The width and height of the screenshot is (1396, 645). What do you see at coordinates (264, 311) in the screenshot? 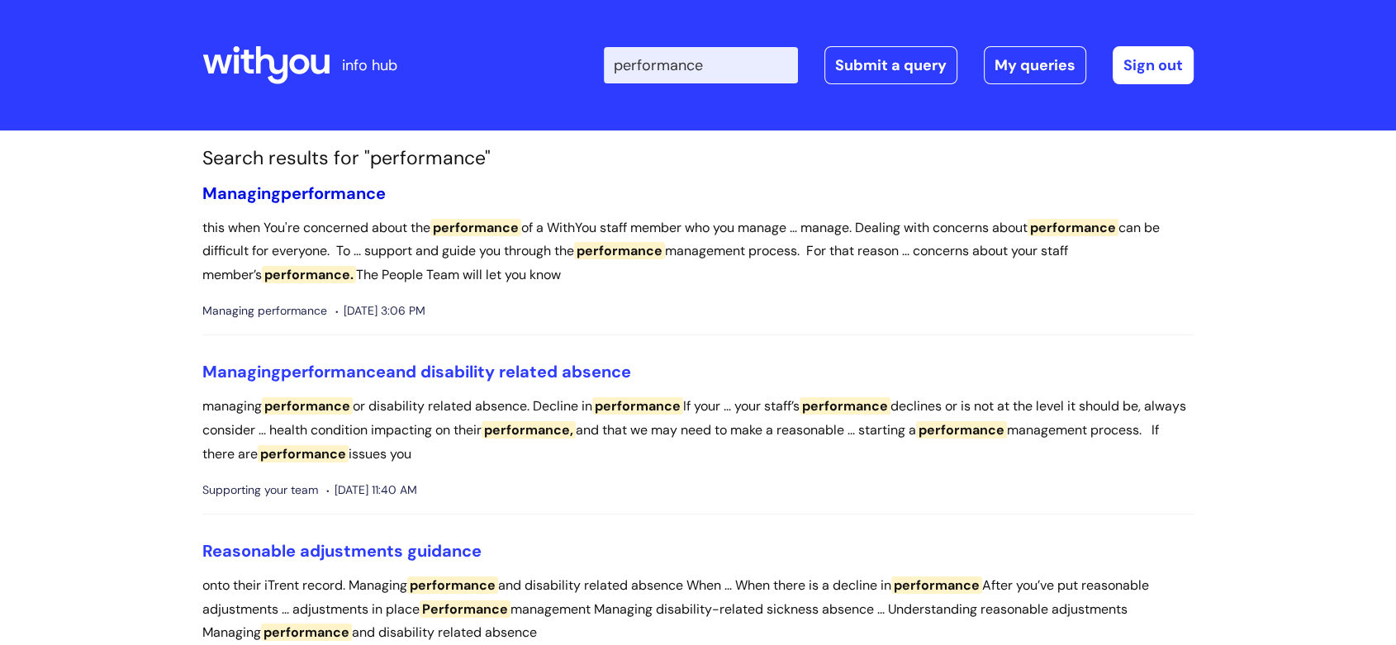
I see `span: Managing performance` at bounding box center [264, 311].